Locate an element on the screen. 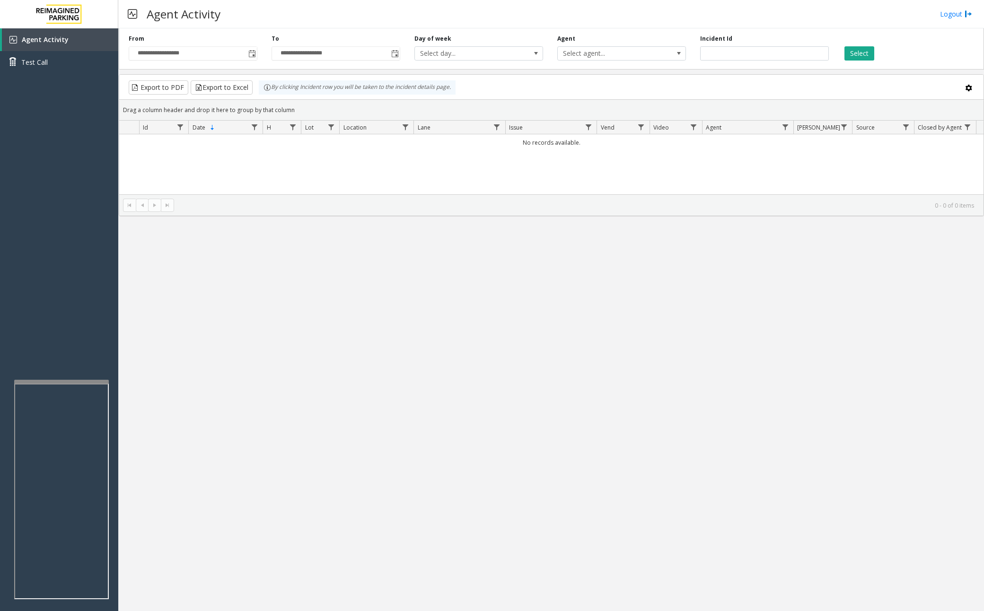 The image size is (984, 611). a: Vend Filter Menu is located at coordinates (641, 127).